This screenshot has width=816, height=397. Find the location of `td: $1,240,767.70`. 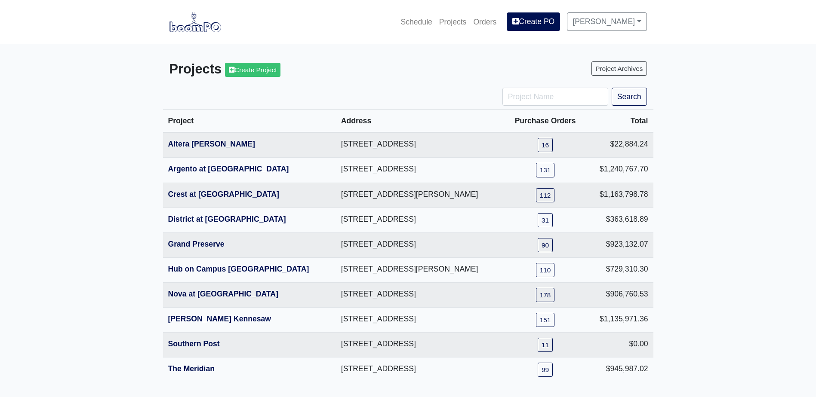

td: $1,240,767.70 is located at coordinates (619, 170).